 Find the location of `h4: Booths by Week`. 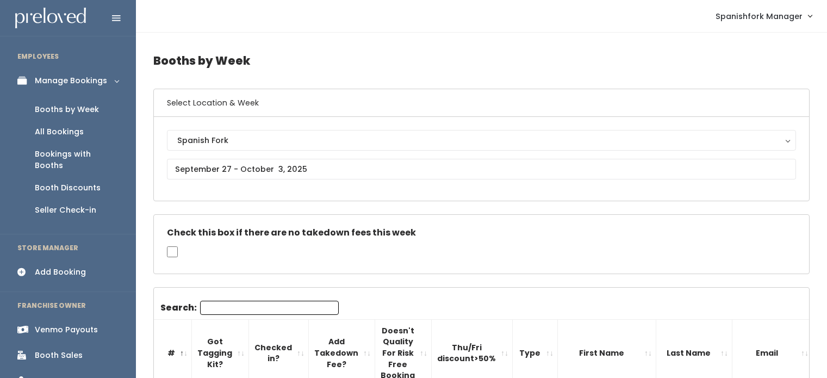

h4: Booths by Week is located at coordinates (481, 60).